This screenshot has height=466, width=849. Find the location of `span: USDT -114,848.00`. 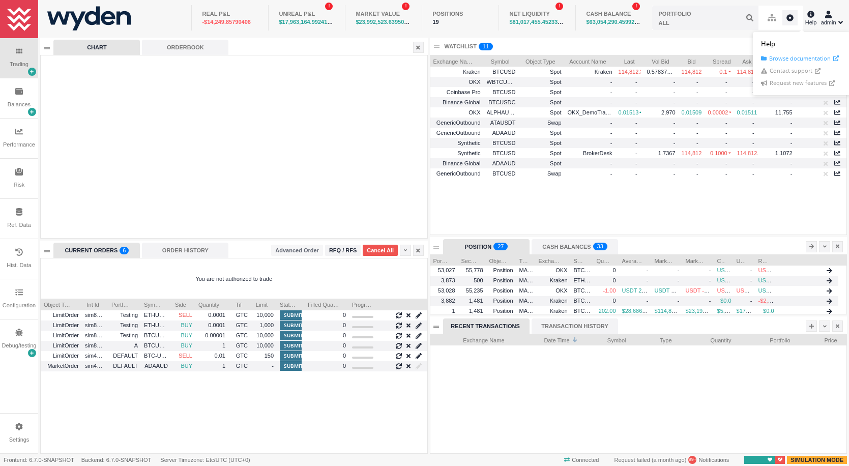

span: USDT -114,848.00 is located at coordinates (709, 290).